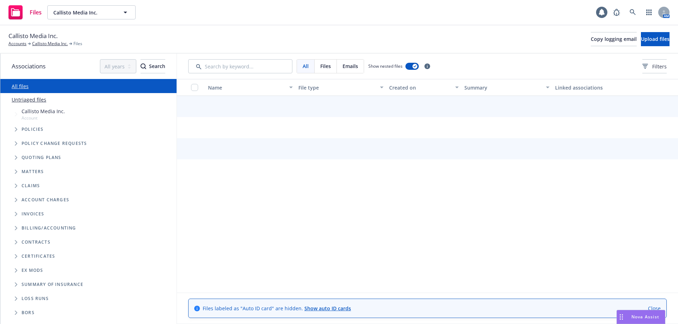 The image size is (678, 324). Describe the element at coordinates (153, 66) in the screenshot. I see `button: SearchSearch` at that location.